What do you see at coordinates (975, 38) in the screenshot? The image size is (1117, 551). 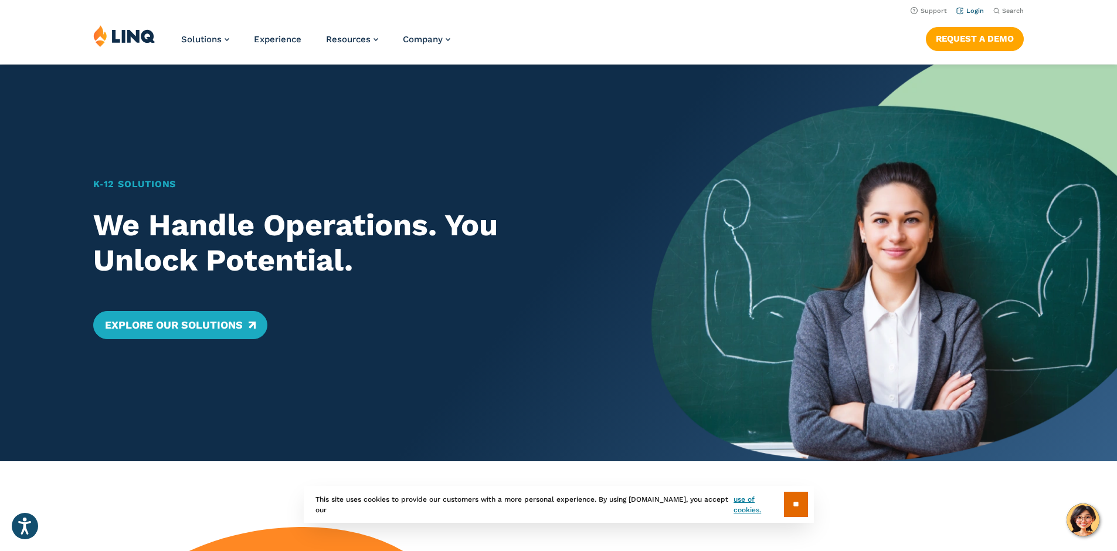 I see `nav: Button Navigation` at bounding box center [975, 38].